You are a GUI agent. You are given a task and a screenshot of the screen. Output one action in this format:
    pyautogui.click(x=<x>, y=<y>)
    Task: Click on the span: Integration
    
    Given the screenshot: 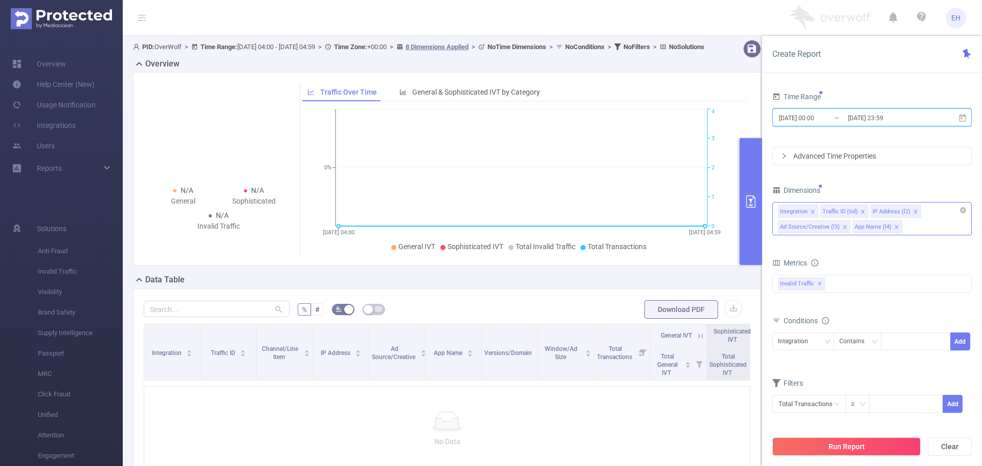 What is the action you would take?
    pyautogui.click(x=167, y=353)
    